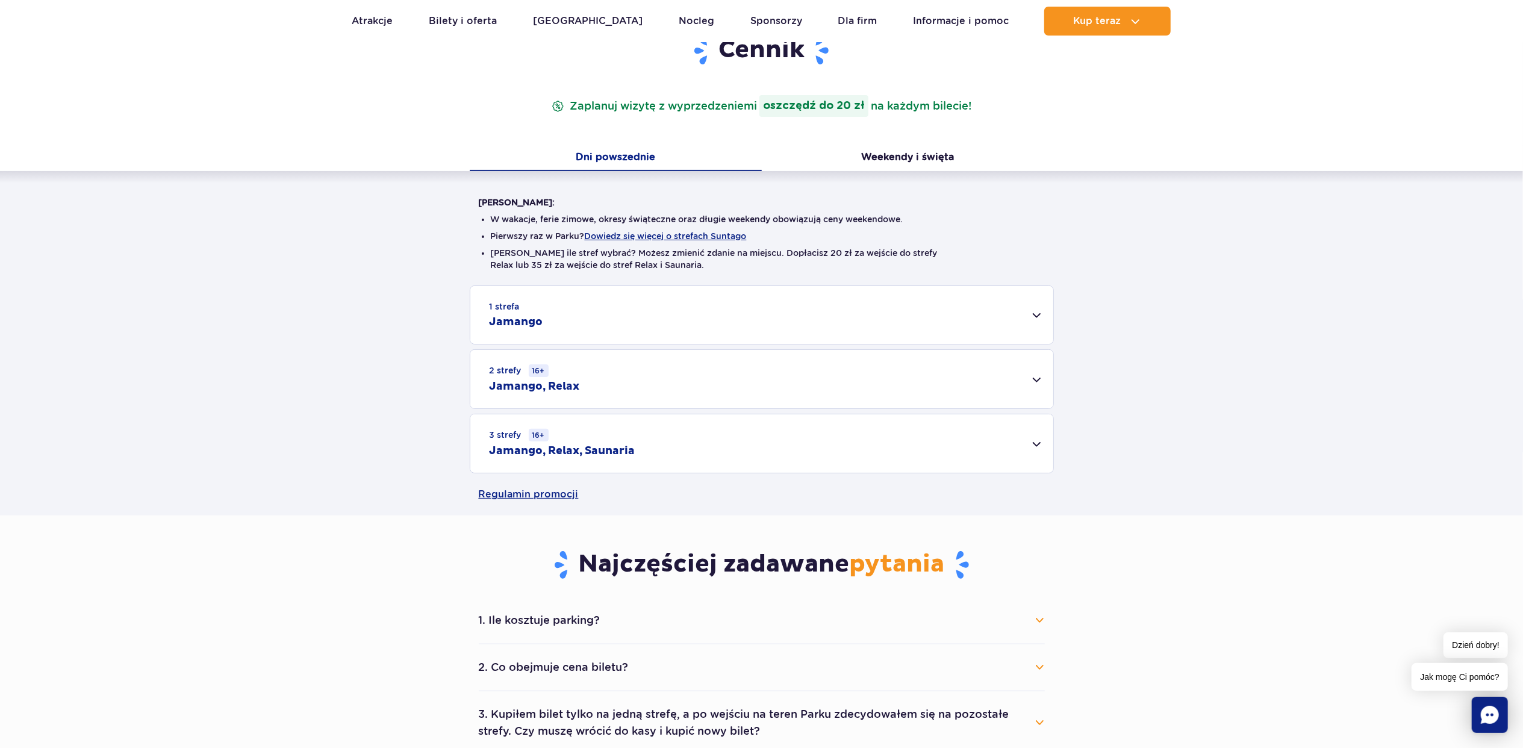  What do you see at coordinates (535, 387) in the screenshot?
I see `h2: Jamango, Relax` at bounding box center [535, 387].